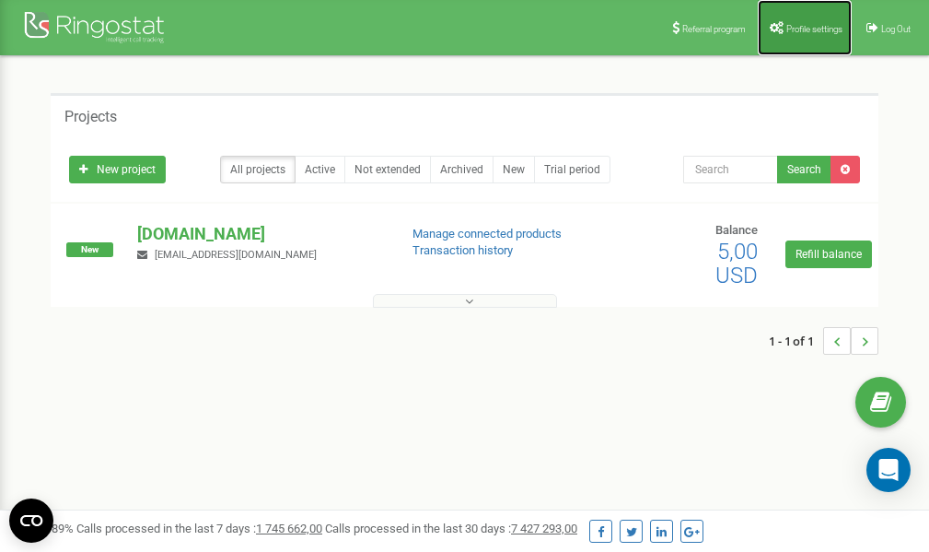 Image resolution: width=929 pixels, height=552 pixels. I want to click on a: Not extended, so click(388, 169).